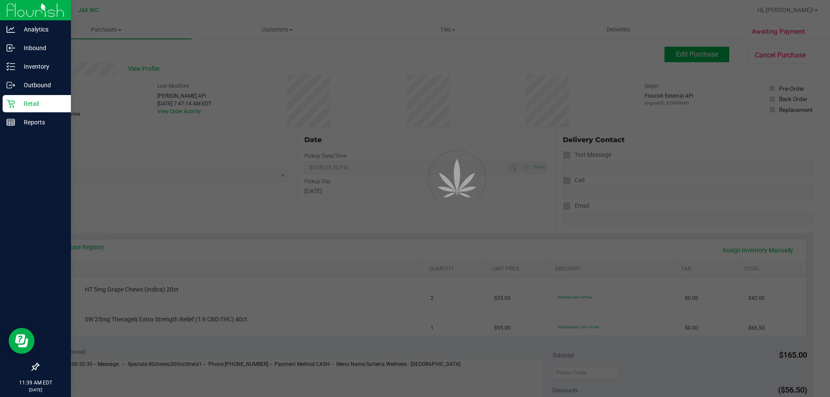 This screenshot has width=830, height=397. Describe the element at coordinates (11, 104) in the screenshot. I see `inline-svg: Retail` at that location.